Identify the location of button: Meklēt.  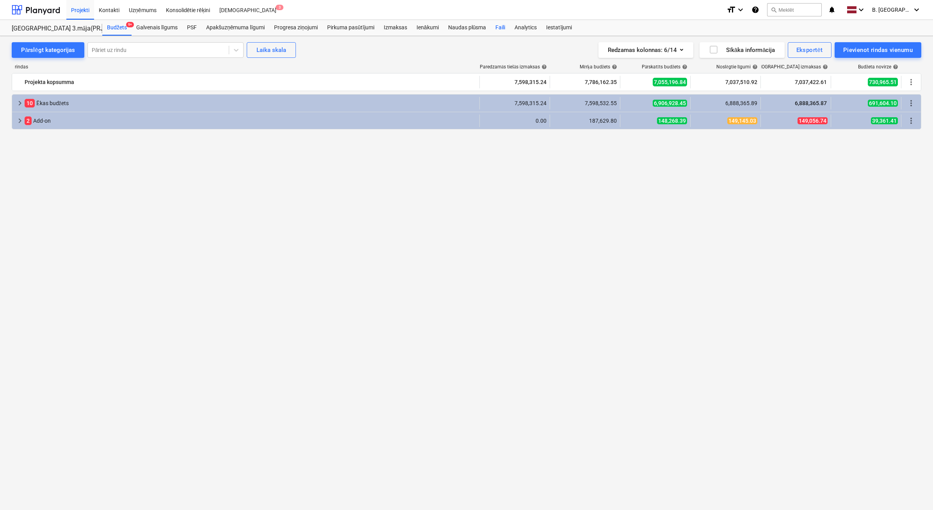
(795, 10).